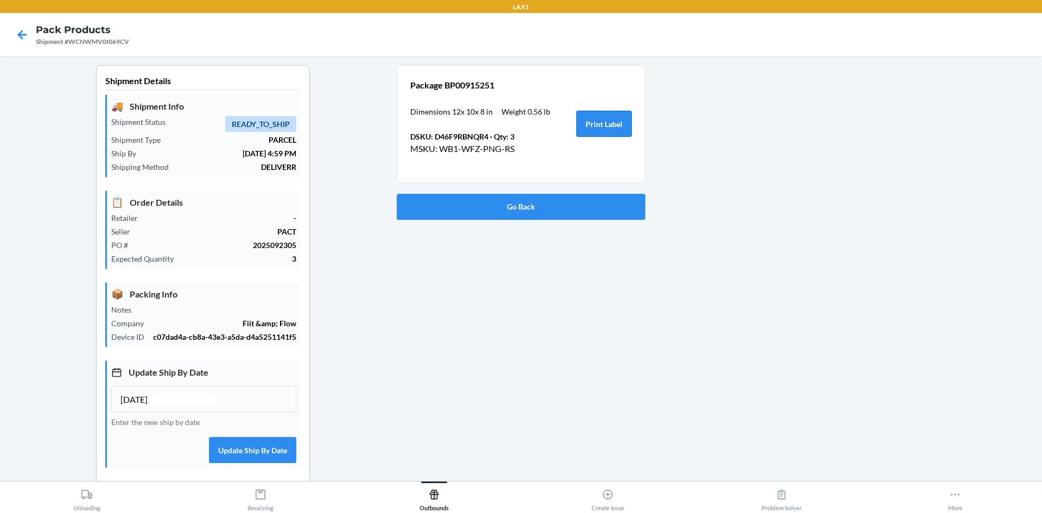 The image size is (1042, 513). What do you see at coordinates (82, 42) in the screenshot?
I see `div: Shipment #WCNWMV0I069CV` at bounding box center [82, 42].